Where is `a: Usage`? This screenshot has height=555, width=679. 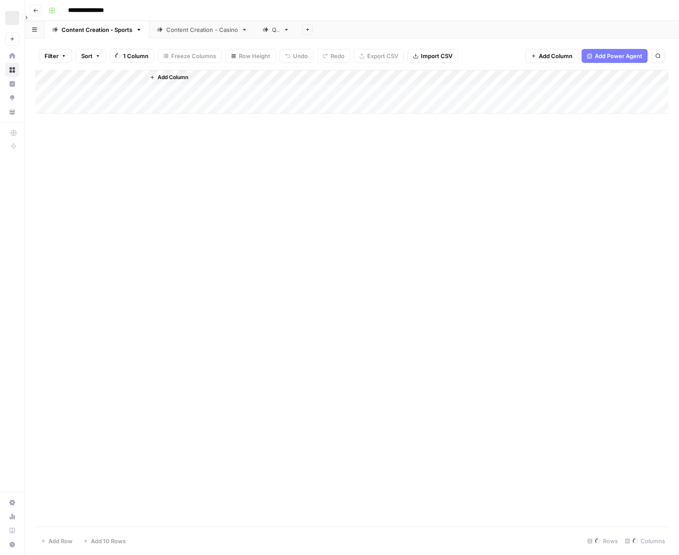
a: Usage is located at coordinates (12, 516).